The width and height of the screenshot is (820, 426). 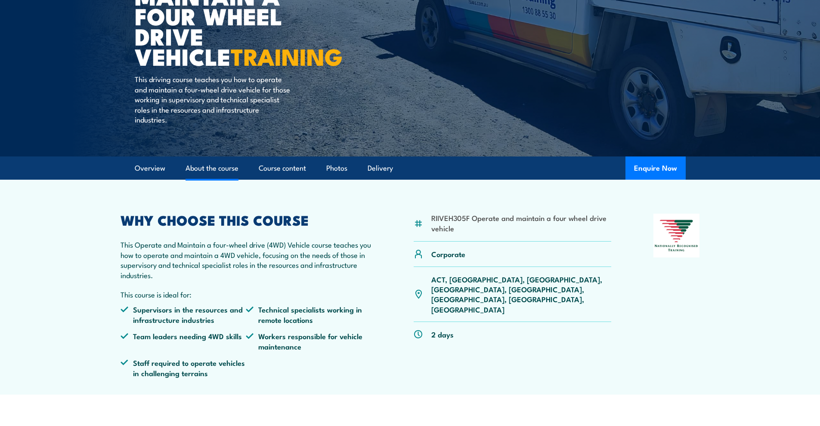 I want to click on strong: TRAINING, so click(x=287, y=56).